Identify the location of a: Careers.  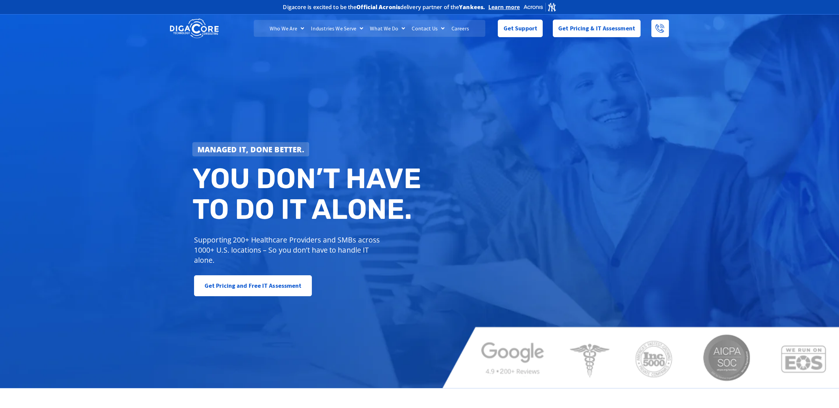
(460, 28).